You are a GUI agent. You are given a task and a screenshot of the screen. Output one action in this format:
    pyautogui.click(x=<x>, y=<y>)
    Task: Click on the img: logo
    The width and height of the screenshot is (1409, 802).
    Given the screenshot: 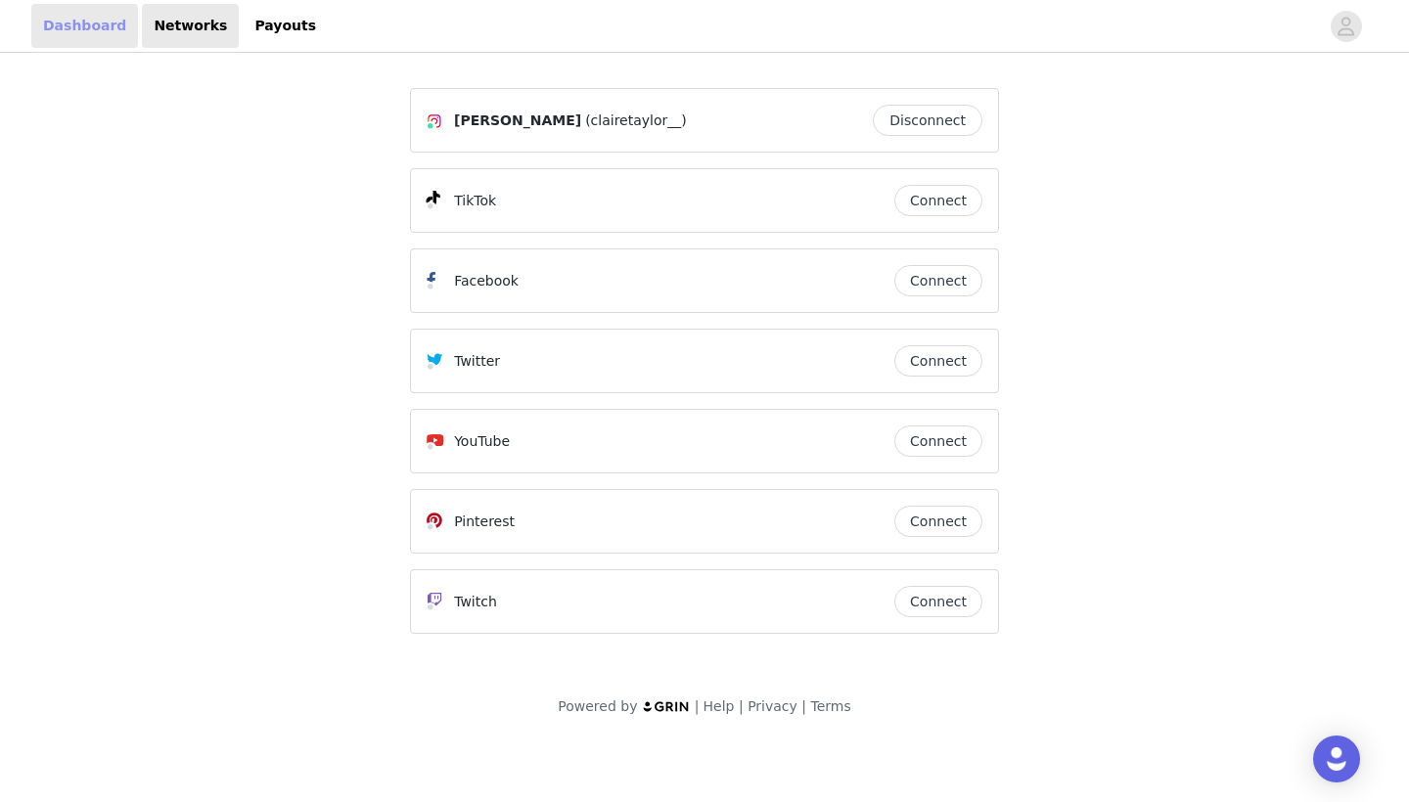 What is the action you would take?
    pyautogui.click(x=666, y=707)
    